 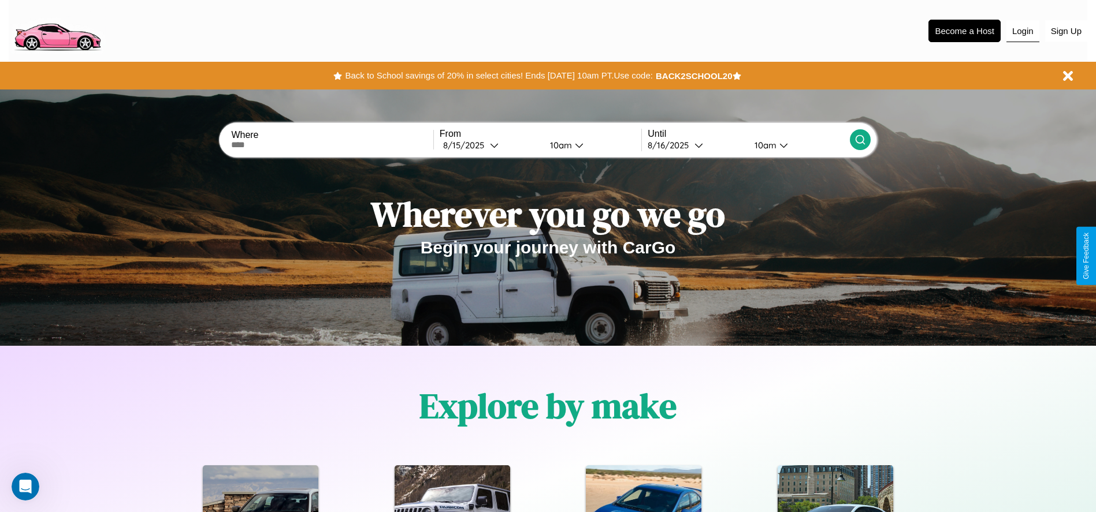 What do you see at coordinates (748, 134) in the screenshot?
I see `label: Until` at bounding box center [748, 134].